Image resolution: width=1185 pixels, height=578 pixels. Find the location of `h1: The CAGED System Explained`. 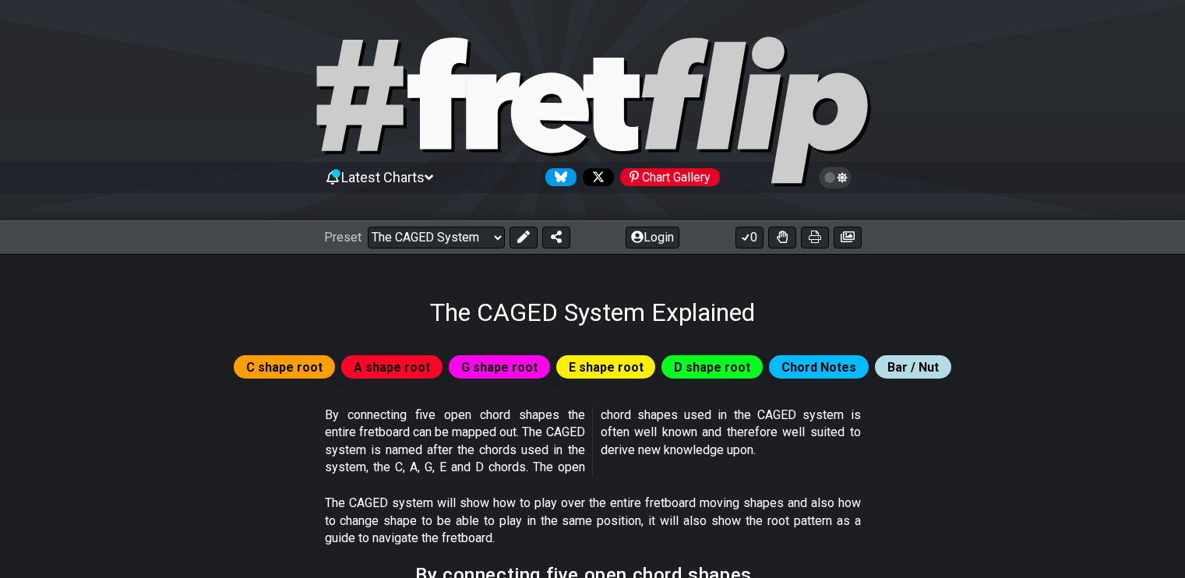

h1: The CAGED System Explained is located at coordinates (592, 312).